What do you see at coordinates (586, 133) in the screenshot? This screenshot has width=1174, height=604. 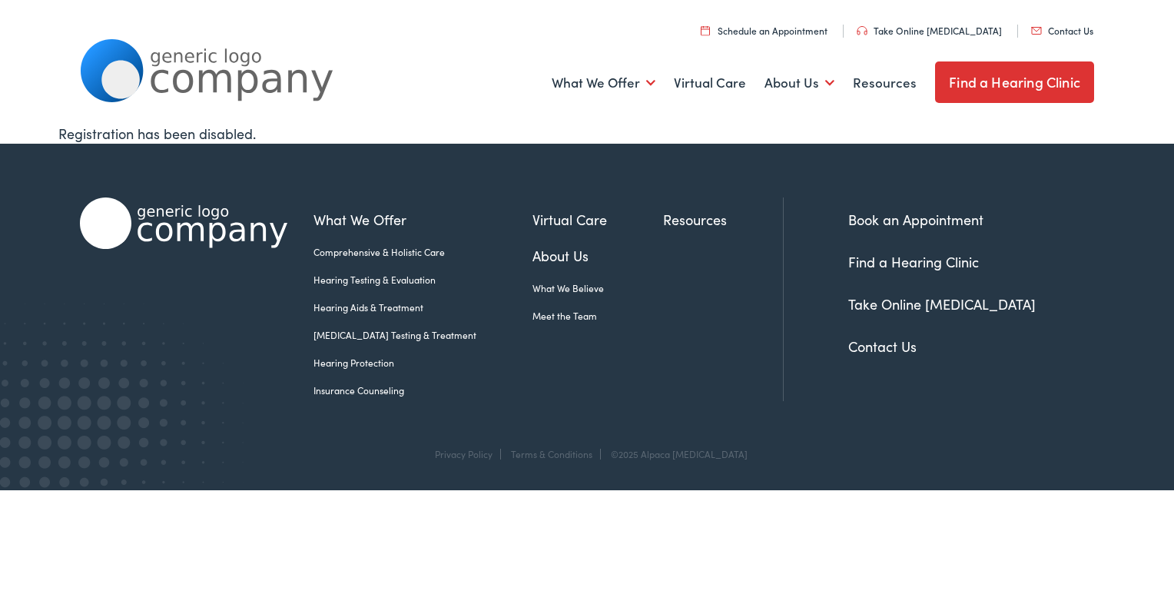 I see `div: Registration has been disabled.` at bounding box center [586, 133].